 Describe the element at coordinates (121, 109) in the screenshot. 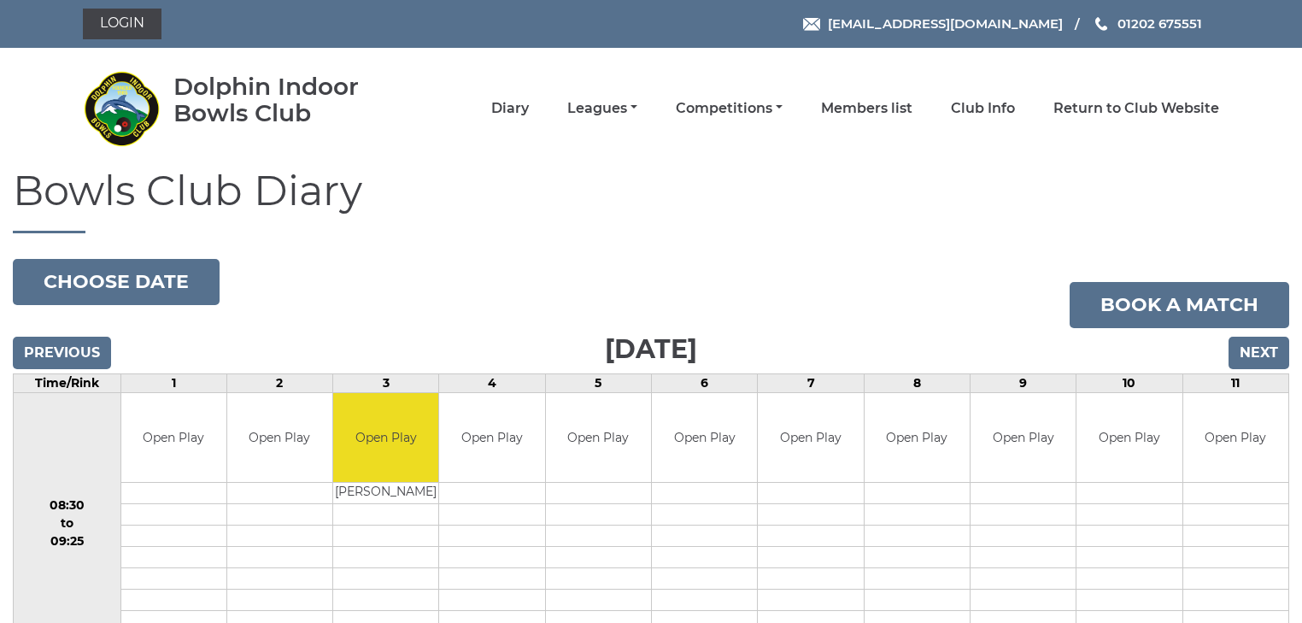

I see `img: Dolphin Indoor Bowls Club` at that location.